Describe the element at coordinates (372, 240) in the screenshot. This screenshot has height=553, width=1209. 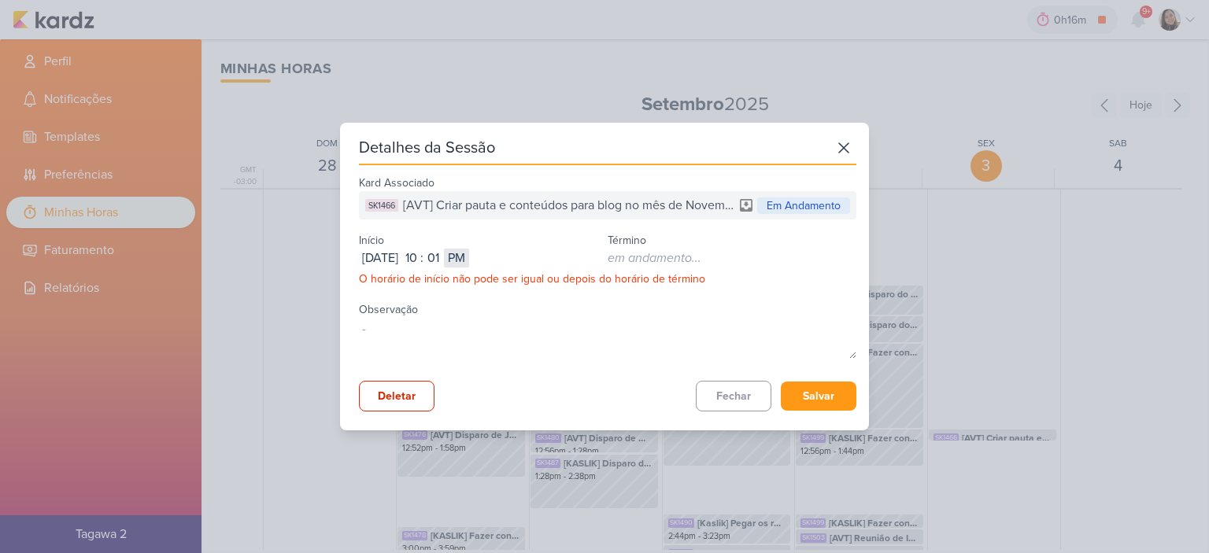
I see `label: Início` at that location.